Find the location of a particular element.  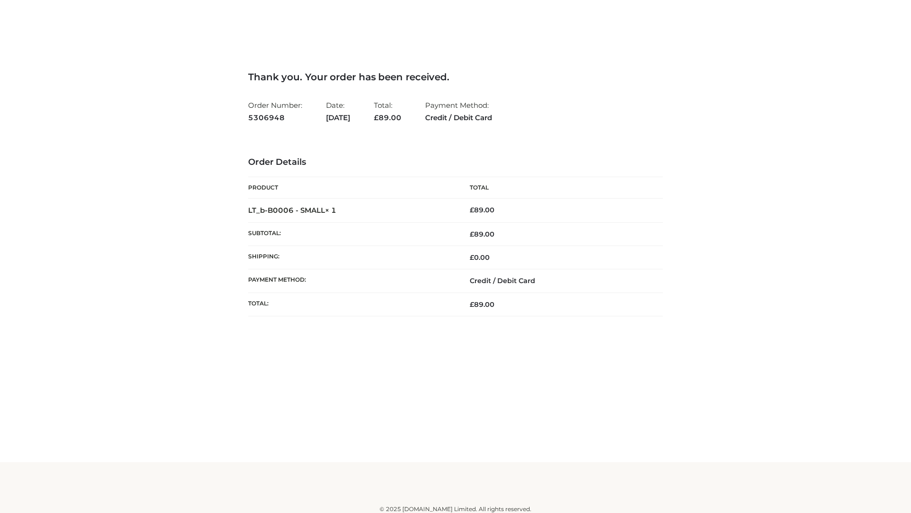

bdi: 0.00 is located at coordinates (480, 257).